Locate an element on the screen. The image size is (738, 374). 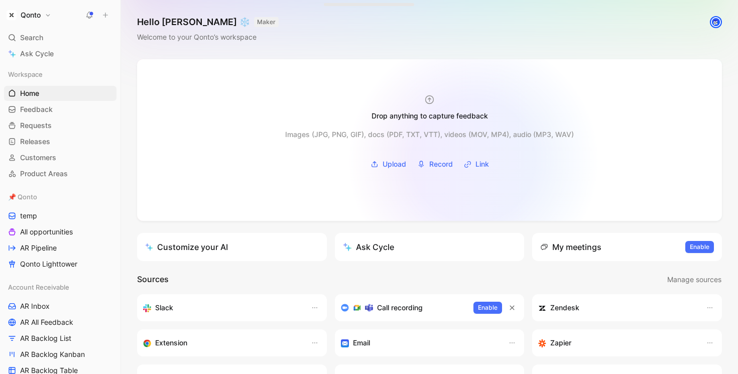
button: Ask Cycle is located at coordinates (430, 247).